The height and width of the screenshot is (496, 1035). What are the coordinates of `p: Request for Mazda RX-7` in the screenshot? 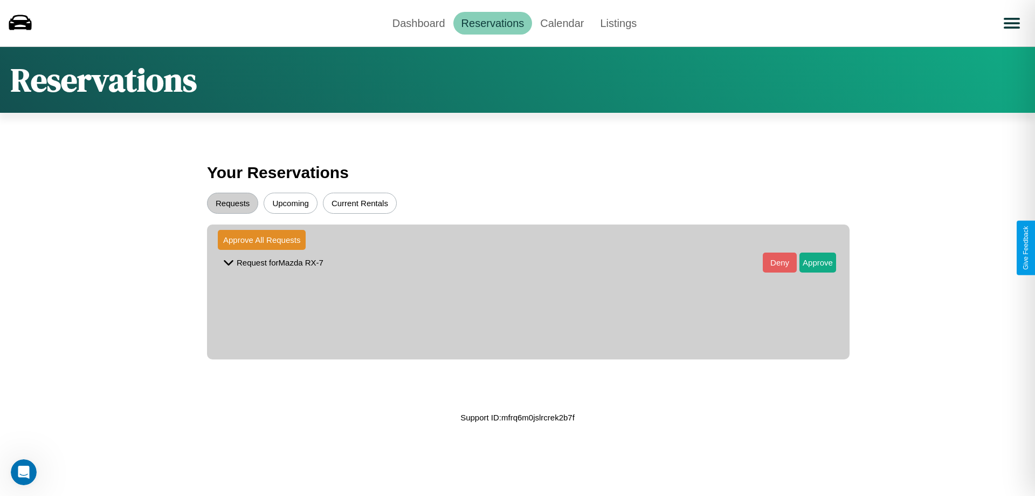 It's located at (280, 262).